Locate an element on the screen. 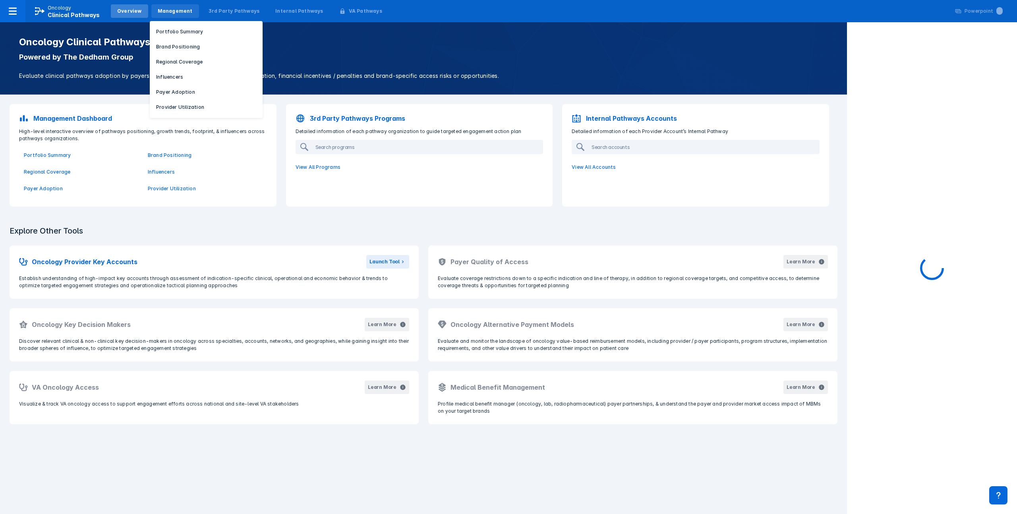 This screenshot has width=1017, height=514. div: Overview is located at coordinates (129, 11).